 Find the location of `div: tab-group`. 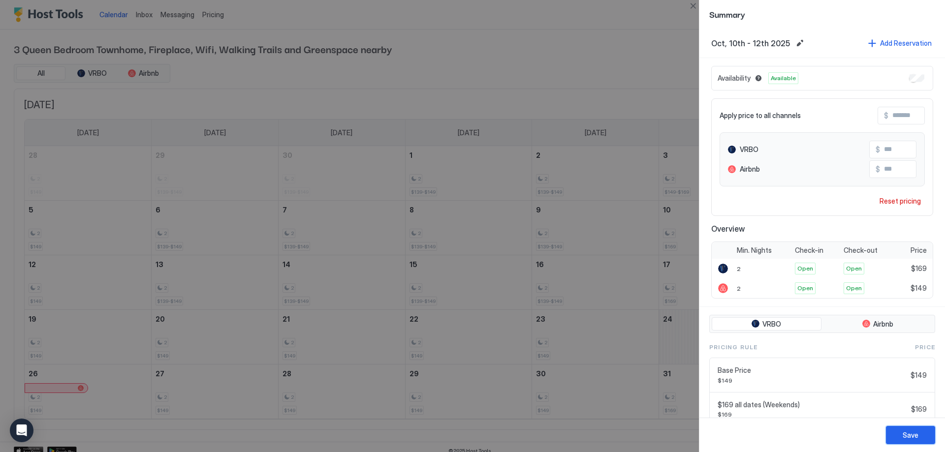

div: tab-group is located at coordinates (822, 324).